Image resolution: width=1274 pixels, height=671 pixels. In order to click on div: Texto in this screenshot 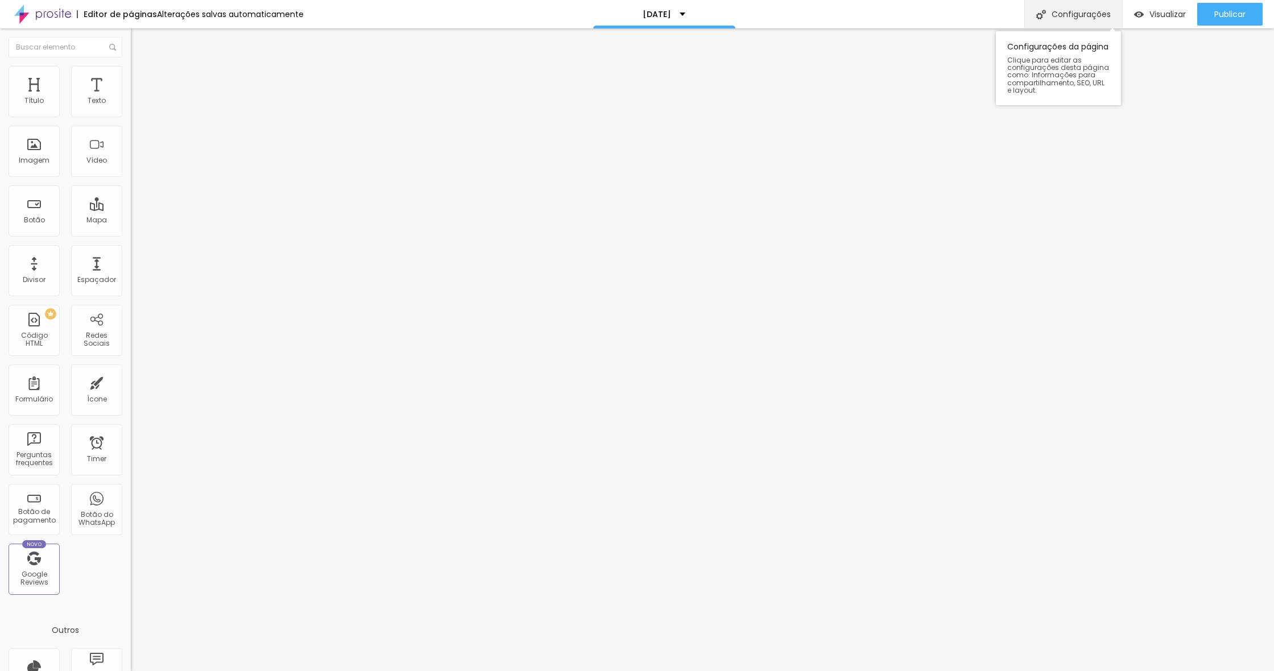, I will do `click(97, 101)`.